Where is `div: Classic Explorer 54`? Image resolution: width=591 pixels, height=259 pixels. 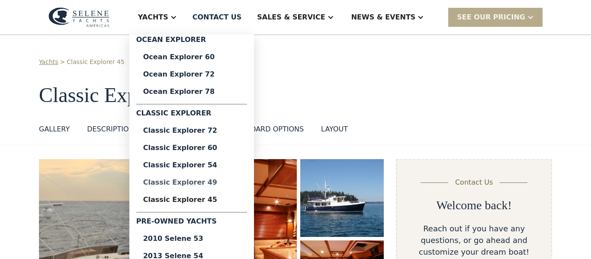
div: Classic Explorer 54 is located at coordinates (192, 165).